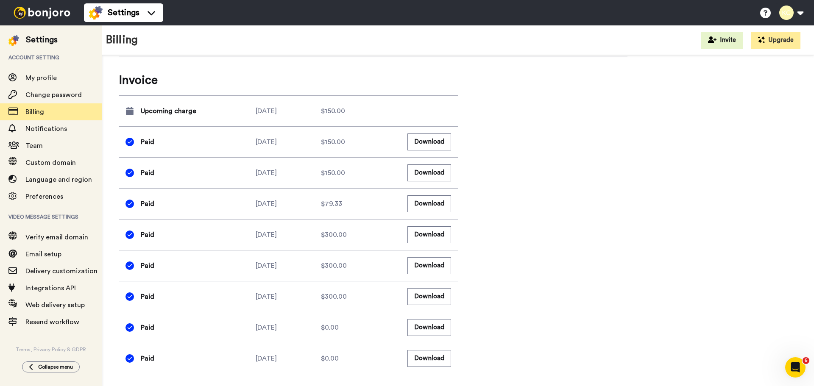 Image resolution: width=814 pixels, height=386 pixels. Describe the element at coordinates (42, 40) in the screenshot. I see `div: Settings` at that location.